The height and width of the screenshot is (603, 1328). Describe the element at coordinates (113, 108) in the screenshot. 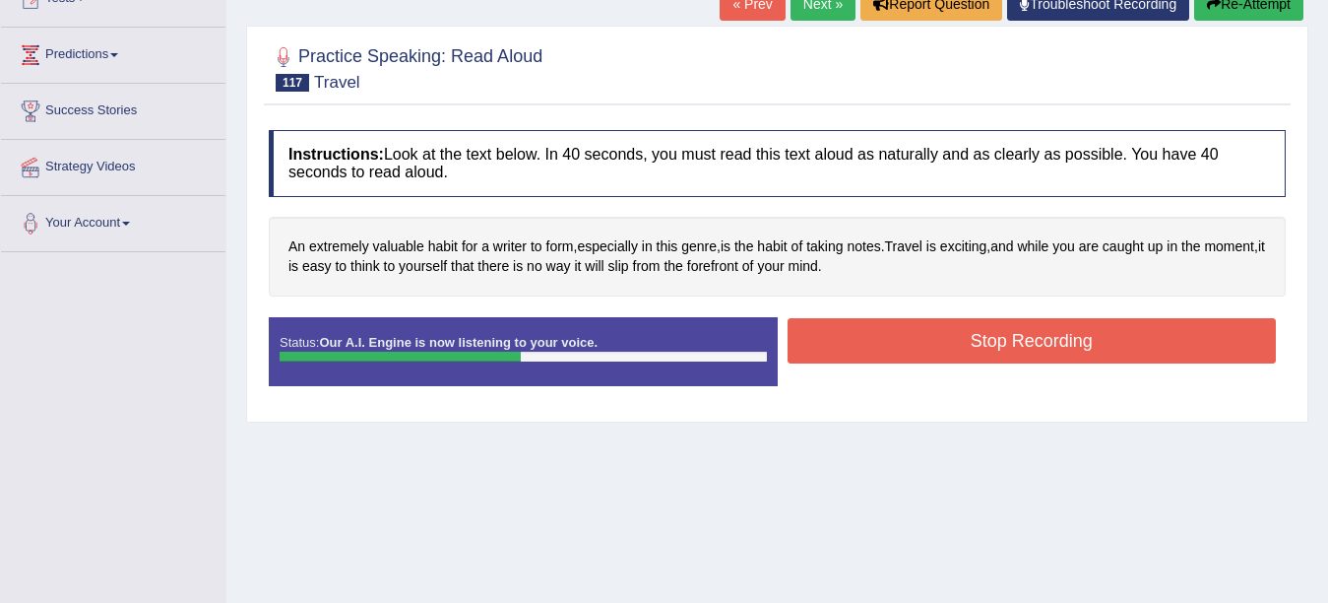

I see `a: Success Stories` at that location.